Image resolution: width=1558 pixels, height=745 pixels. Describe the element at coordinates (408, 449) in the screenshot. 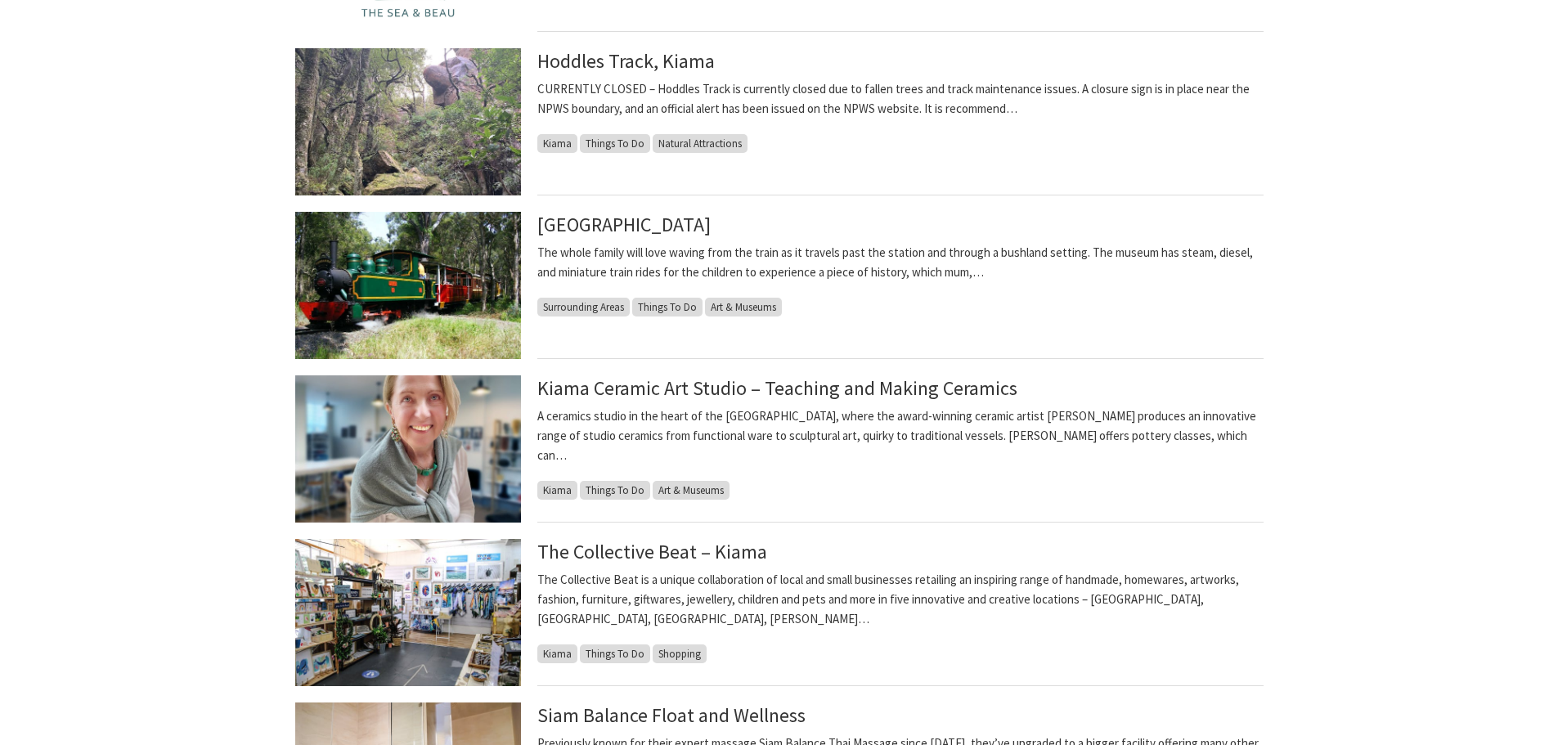

I see `img: Frances Smith` at that location.